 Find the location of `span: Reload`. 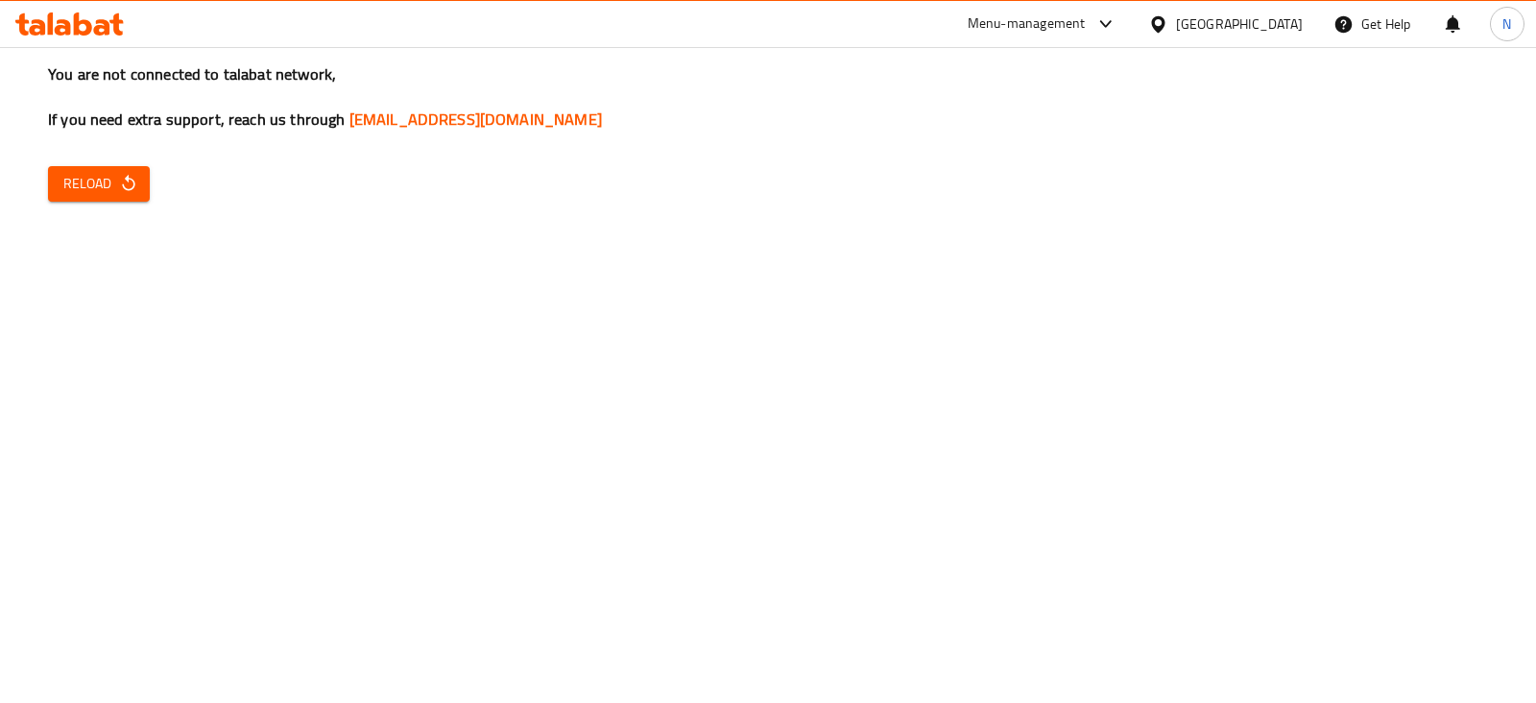

span: Reload is located at coordinates (99, 183).